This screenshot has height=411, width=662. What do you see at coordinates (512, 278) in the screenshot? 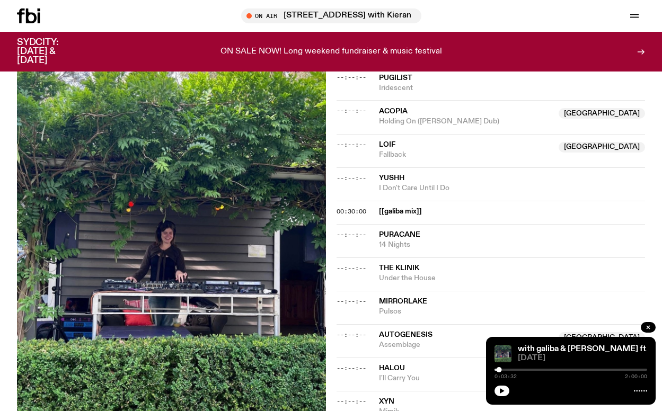
I see `span: Under the House` at bounding box center [512, 278].